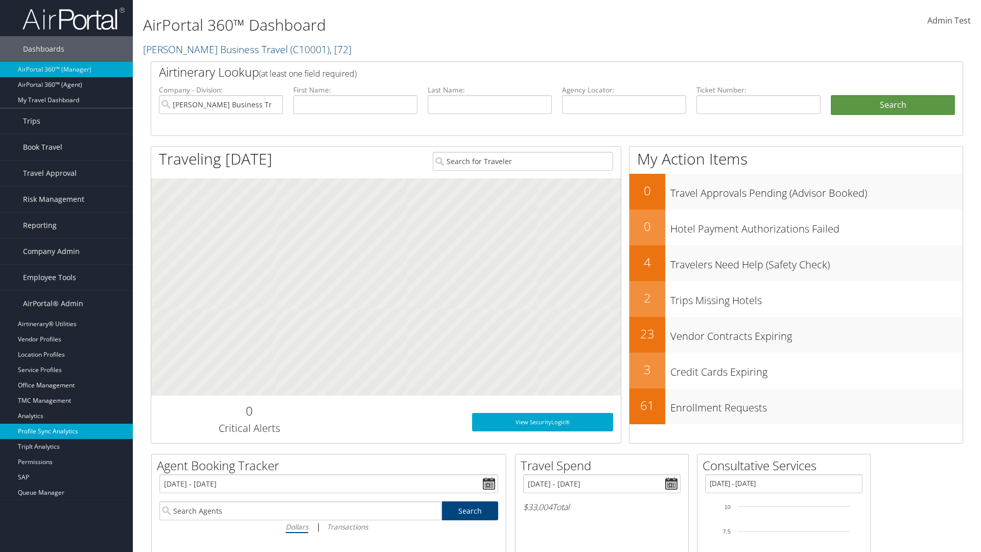 The image size is (981, 552). I want to click on input: Search for Traveler, so click(523, 161).